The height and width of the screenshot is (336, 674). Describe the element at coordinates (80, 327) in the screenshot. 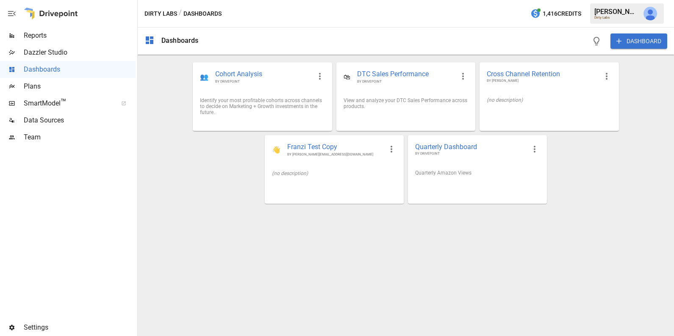

I see `span: Settings` at that location.